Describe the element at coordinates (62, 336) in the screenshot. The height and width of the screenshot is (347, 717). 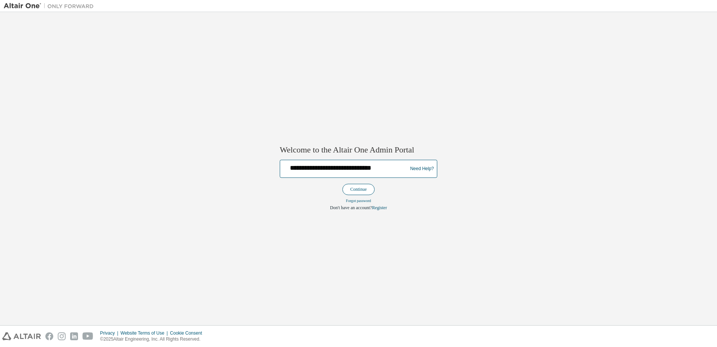
I see `img: instagram.svg` at that location.